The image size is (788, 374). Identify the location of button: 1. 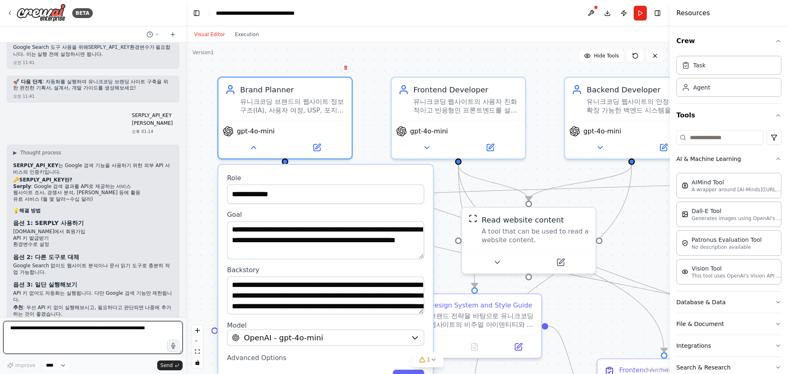
(428, 360).